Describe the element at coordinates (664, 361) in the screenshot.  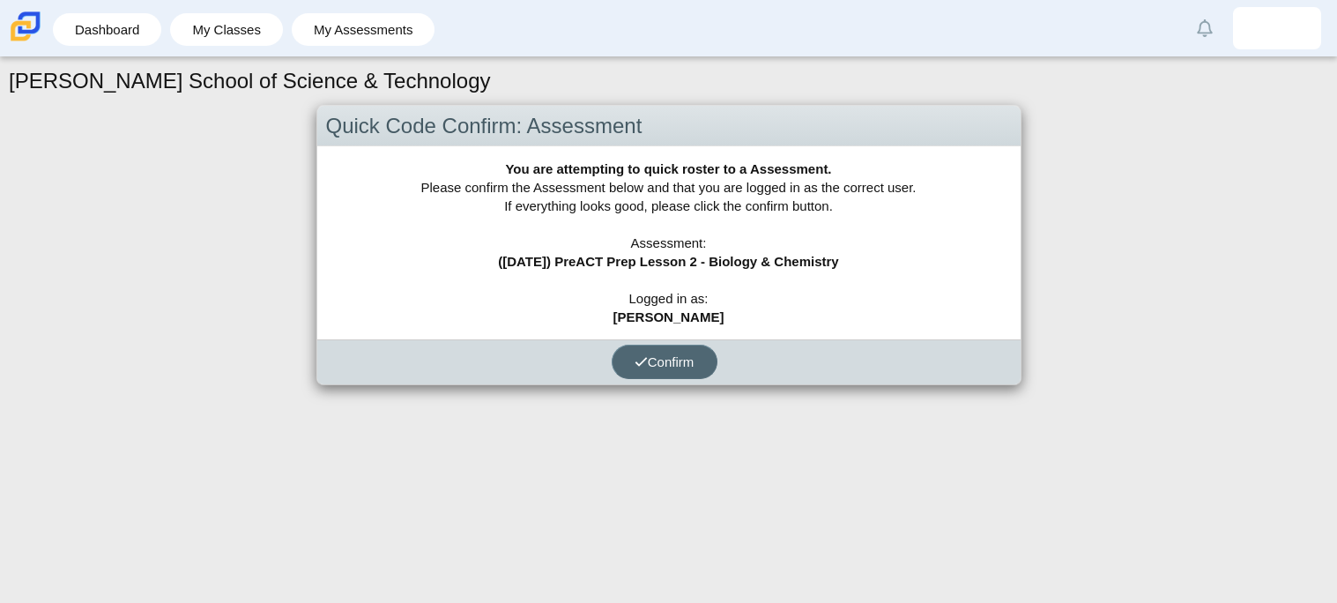
I see `button: Confirm` at that location.